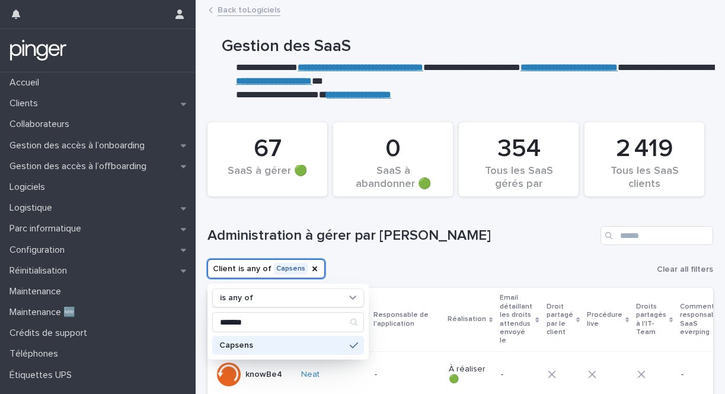 This screenshot has width=725, height=394. What do you see at coordinates (249, 9) in the screenshot?
I see `a: Back toLogiciels` at bounding box center [249, 9].